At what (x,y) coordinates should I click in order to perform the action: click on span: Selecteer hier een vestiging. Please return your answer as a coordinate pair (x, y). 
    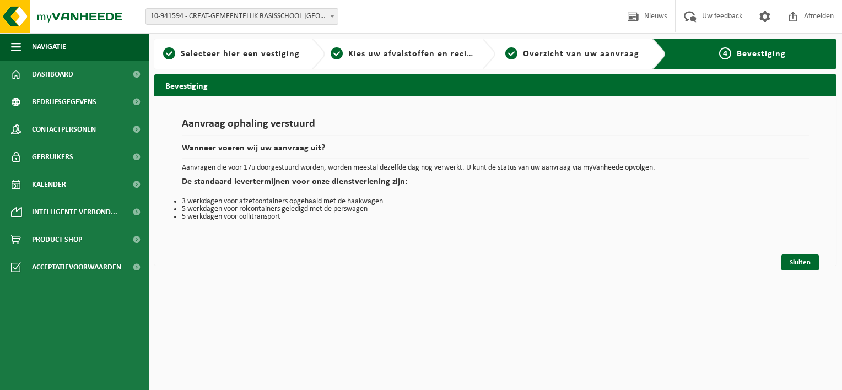
    Looking at the image, I should click on (240, 54).